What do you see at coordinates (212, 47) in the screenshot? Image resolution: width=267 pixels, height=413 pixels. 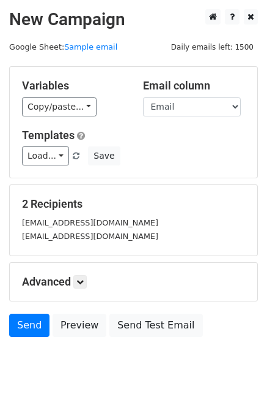 I see `span: Daily emails left: 1500` at bounding box center [212, 47].